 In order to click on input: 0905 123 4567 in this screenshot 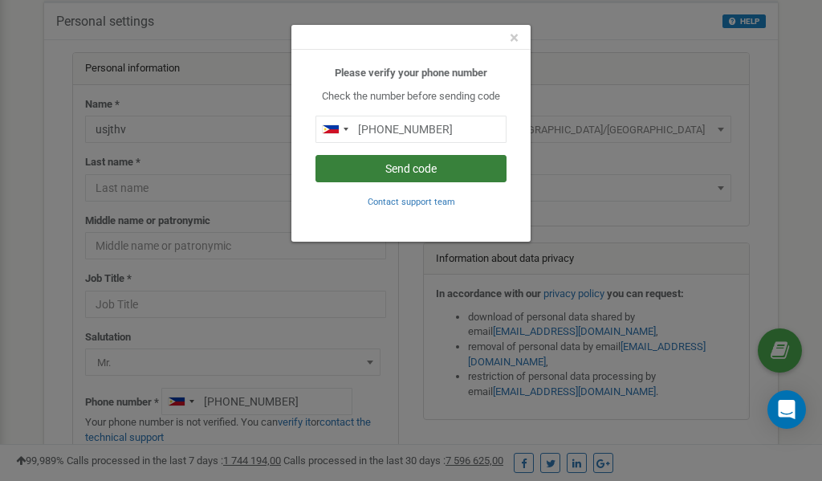, I will do `click(411, 129)`.